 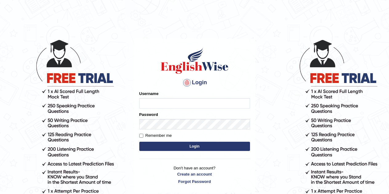 I want to click on button: Login, so click(x=195, y=146).